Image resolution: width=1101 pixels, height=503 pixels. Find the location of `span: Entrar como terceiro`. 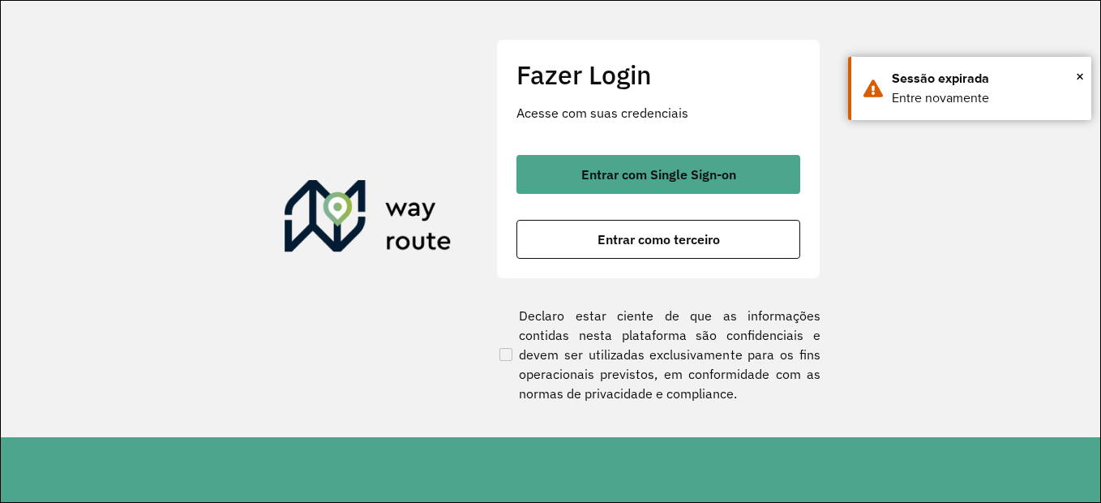

span: Entrar como terceiro is located at coordinates (658, 239).